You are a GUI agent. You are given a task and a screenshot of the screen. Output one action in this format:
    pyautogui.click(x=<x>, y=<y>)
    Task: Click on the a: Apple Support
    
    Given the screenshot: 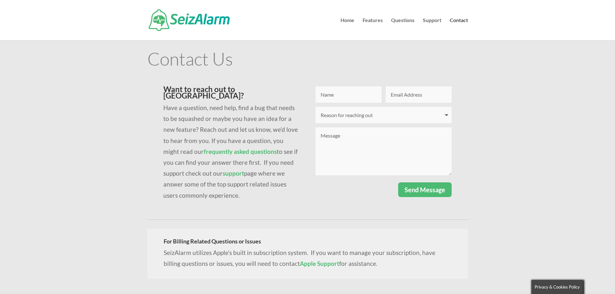 What is the action you would take?
    pyautogui.click(x=319, y=264)
    